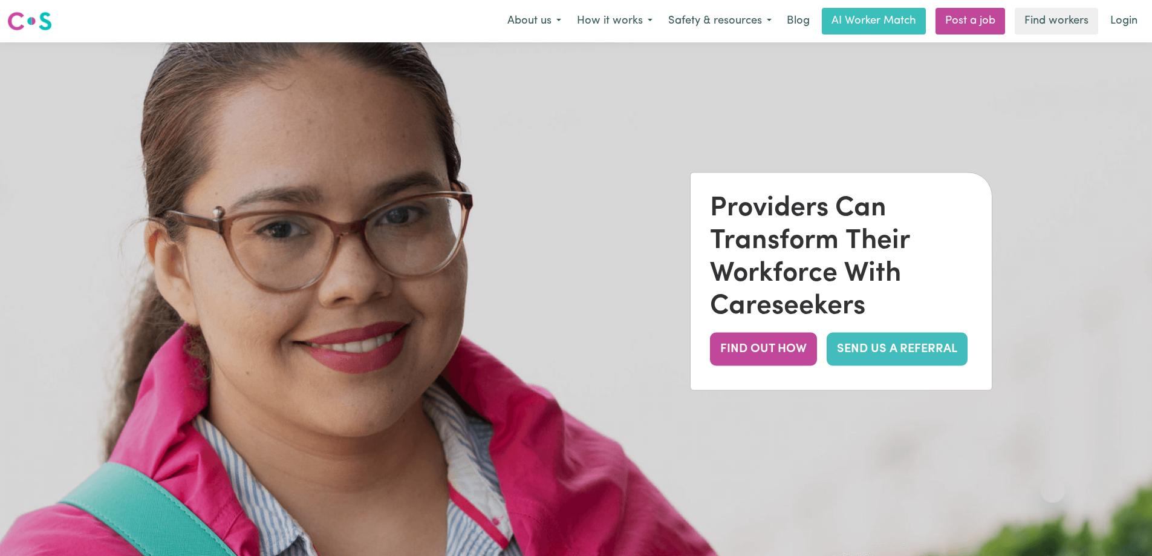 Image resolution: width=1152 pixels, height=556 pixels. I want to click on button: How it works, so click(614, 21).